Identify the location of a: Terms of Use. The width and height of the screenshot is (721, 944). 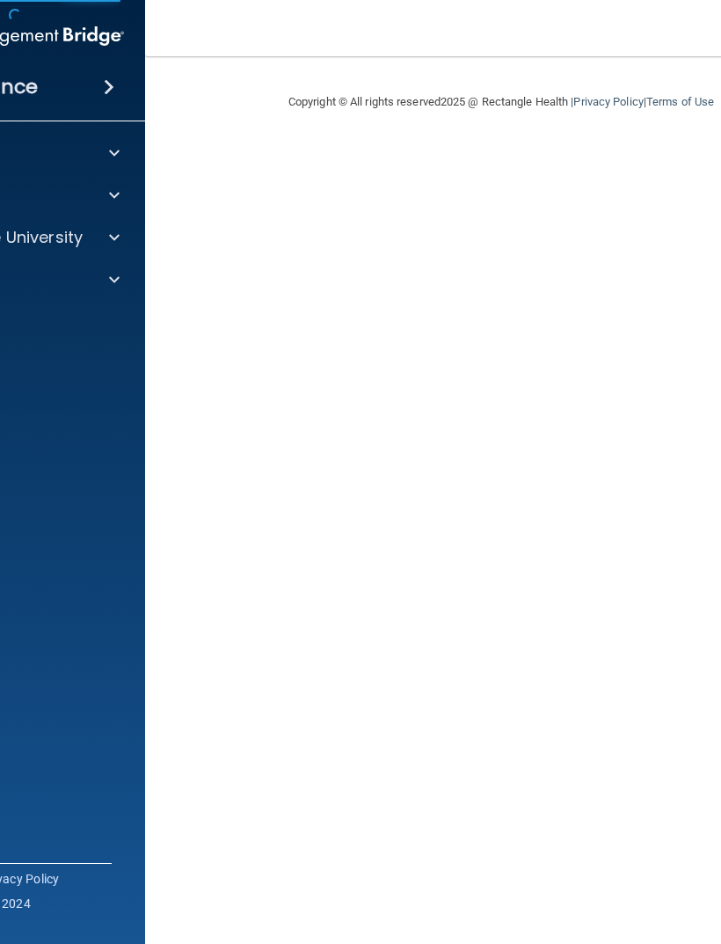
(680, 101).